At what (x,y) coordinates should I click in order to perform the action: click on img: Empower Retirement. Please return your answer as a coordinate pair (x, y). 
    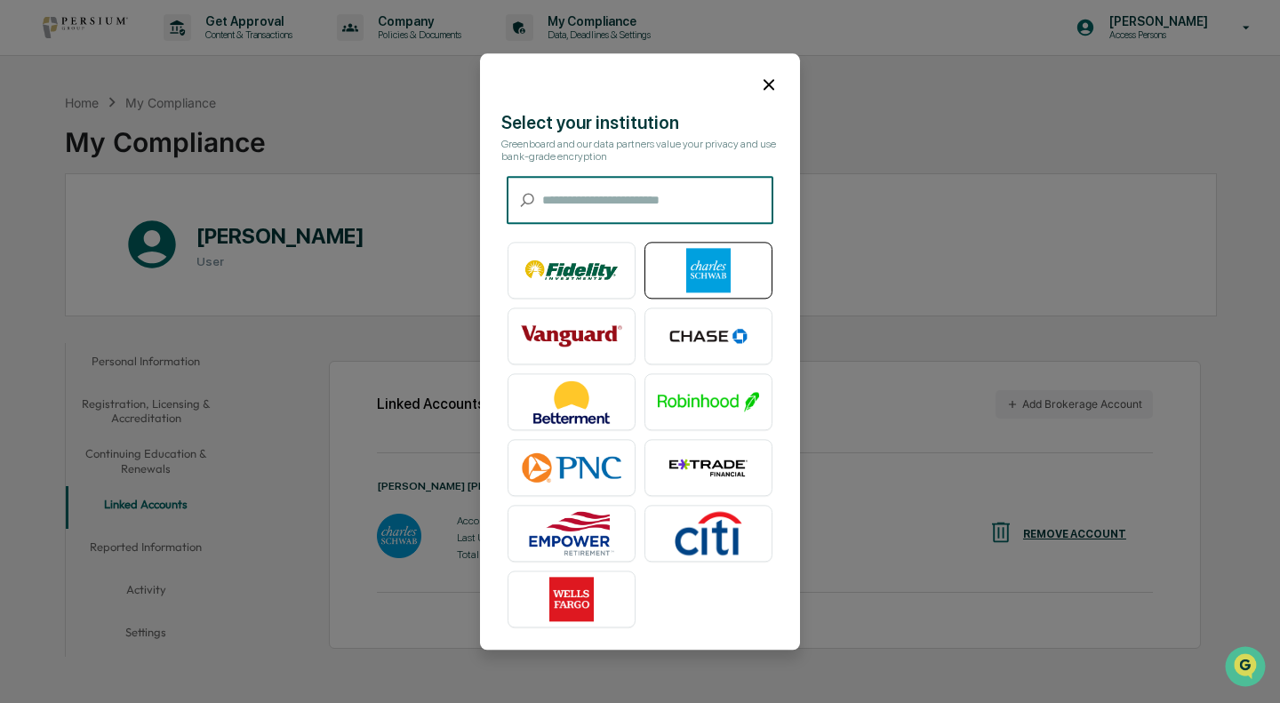
    Looking at the image, I should click on (571, 533).